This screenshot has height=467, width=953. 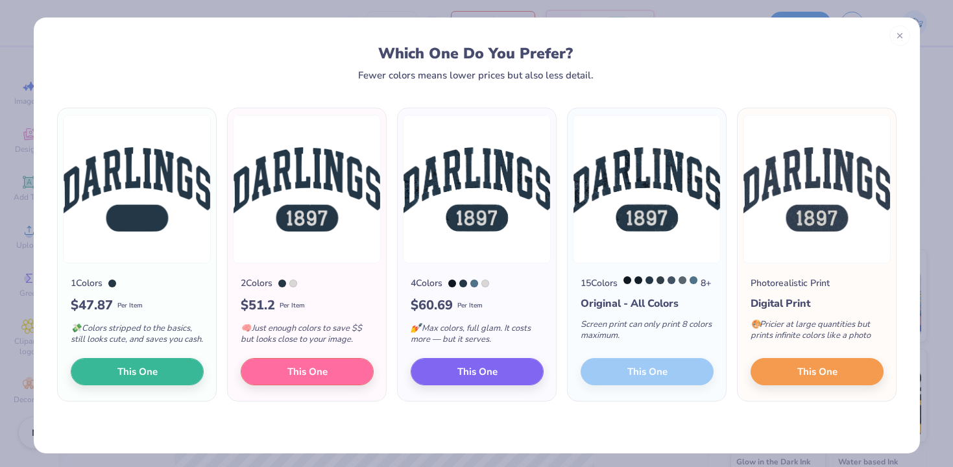 What do you see at coordinates (647, 189) in the screenshot?
I see `img: 15 color option` at bounding box center [647, 189].